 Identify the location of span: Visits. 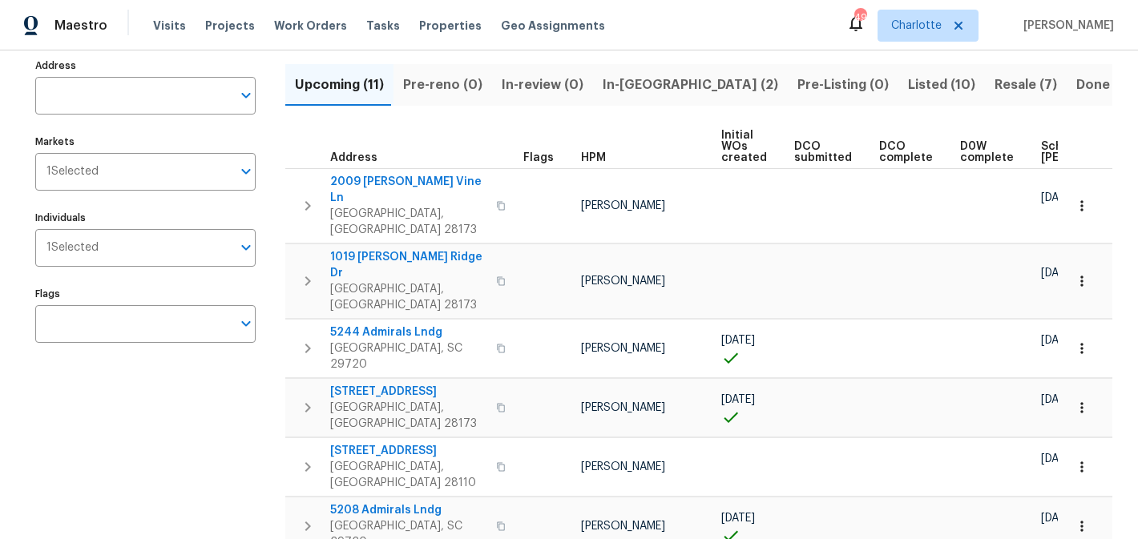
(169, 26).